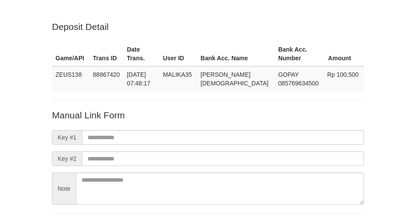 This screenshot has height=222, width=416. What do you see at coordinates (177, 74) in the screenshot?
I see `span: MALIKA35` at bounding box center [177, 74].